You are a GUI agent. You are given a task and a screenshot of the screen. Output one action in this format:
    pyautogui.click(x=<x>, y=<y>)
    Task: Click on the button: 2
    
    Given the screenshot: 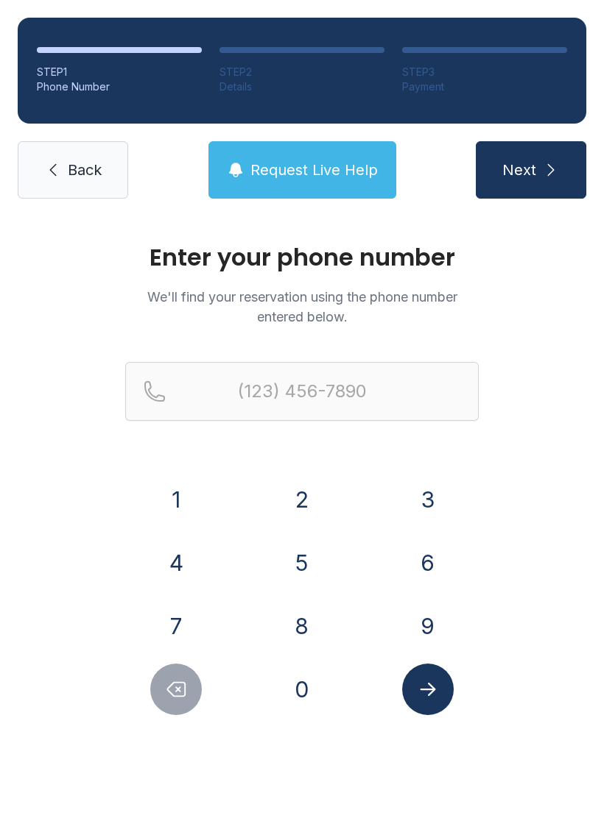 What is the action you would take?
    pyautogui.click(x=302, y=500)
    